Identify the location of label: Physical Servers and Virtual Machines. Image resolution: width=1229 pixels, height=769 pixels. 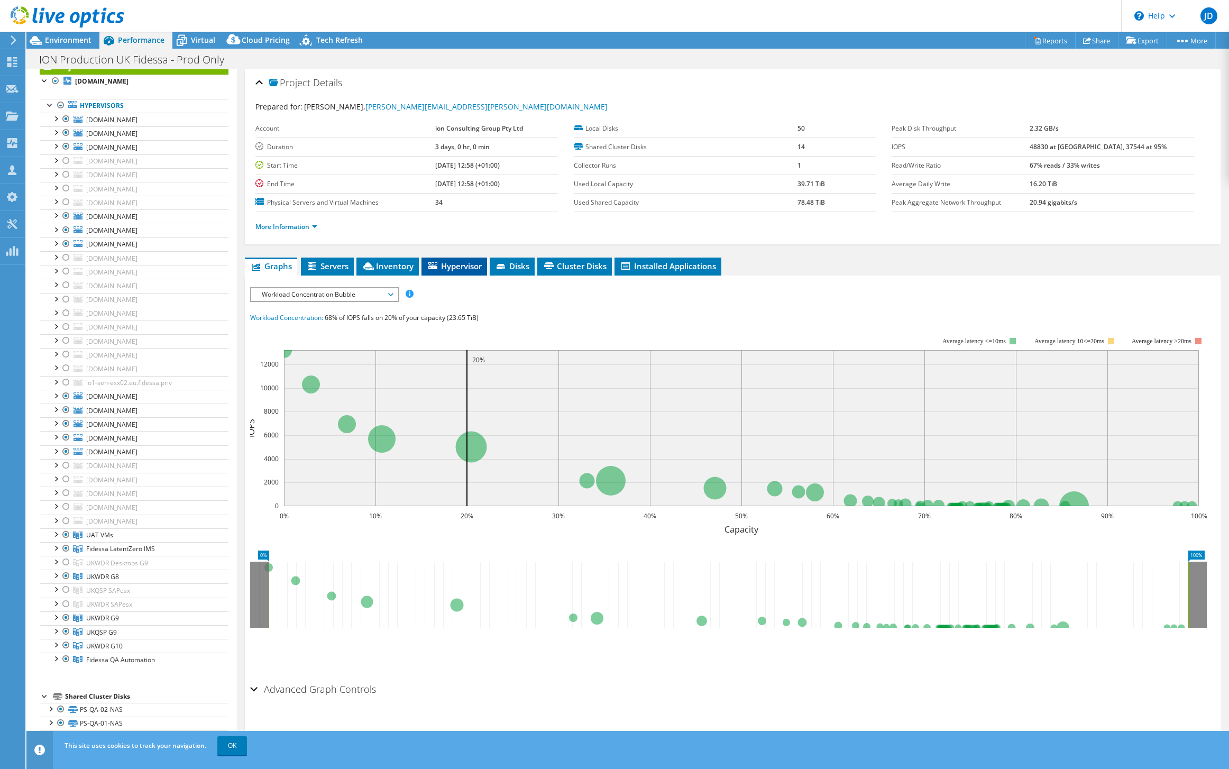
(345, 203).